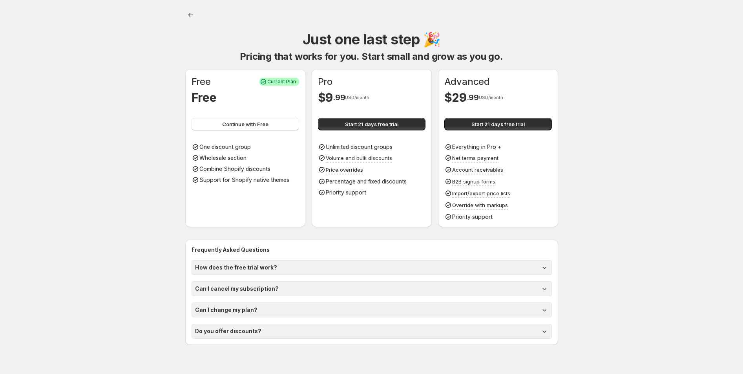 This screenshot has width=743, height=374. I want to click on span: Import/export price lists, so click(481, 193).